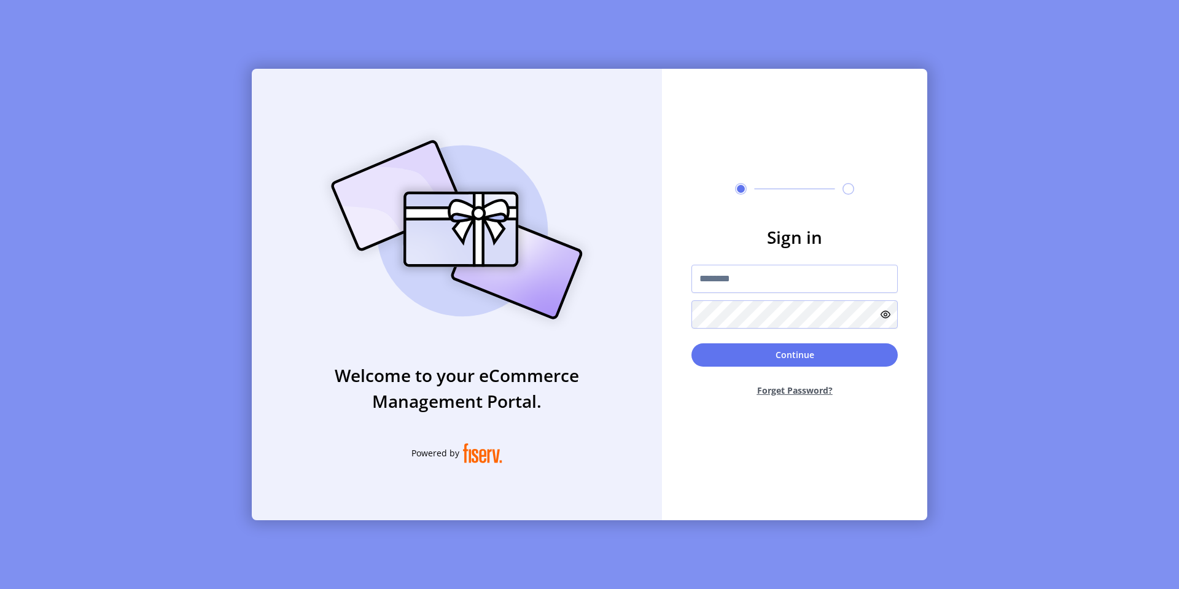  Describe the element at coordinates (457, 230) in the screenshot. I see `img: card_Illustration.svg` at that location.